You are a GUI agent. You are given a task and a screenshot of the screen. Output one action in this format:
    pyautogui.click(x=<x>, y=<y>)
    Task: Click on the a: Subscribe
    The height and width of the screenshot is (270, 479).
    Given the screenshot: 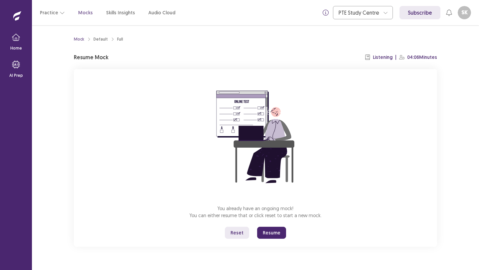 What is the action you would take?
    pyautogui.click(x=420, y=13)
    